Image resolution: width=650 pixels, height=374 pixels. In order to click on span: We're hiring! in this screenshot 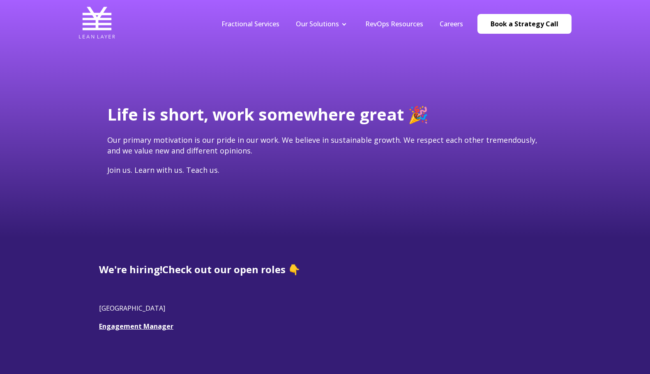, I will do `click(131, 269)`.